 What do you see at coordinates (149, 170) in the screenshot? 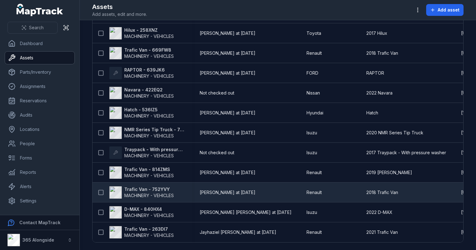
I see `strong: Trafic Van - 814ZMS` at bounding box center [149, 170].